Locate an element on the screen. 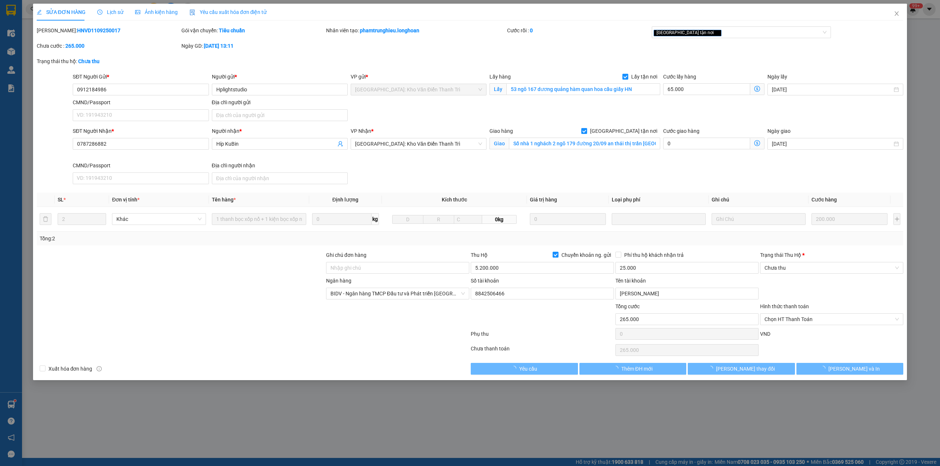 This screenshot has height=466, width=940. span: clock-circle is located at coordinates (100, 12).